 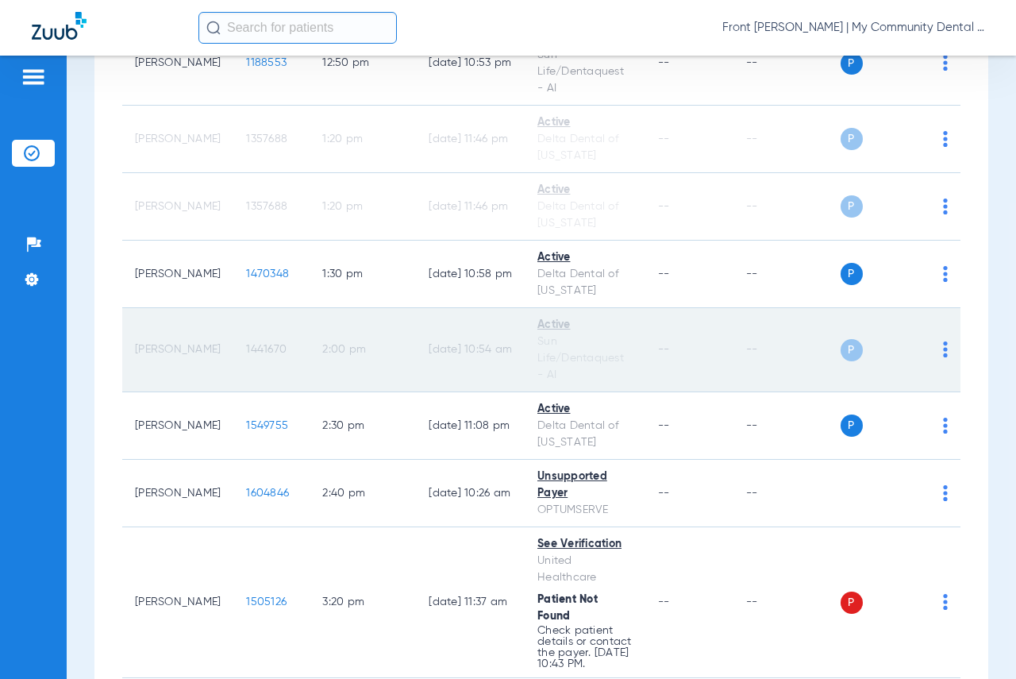 I want to click on div: See Verification, so click(x=585, y=544).